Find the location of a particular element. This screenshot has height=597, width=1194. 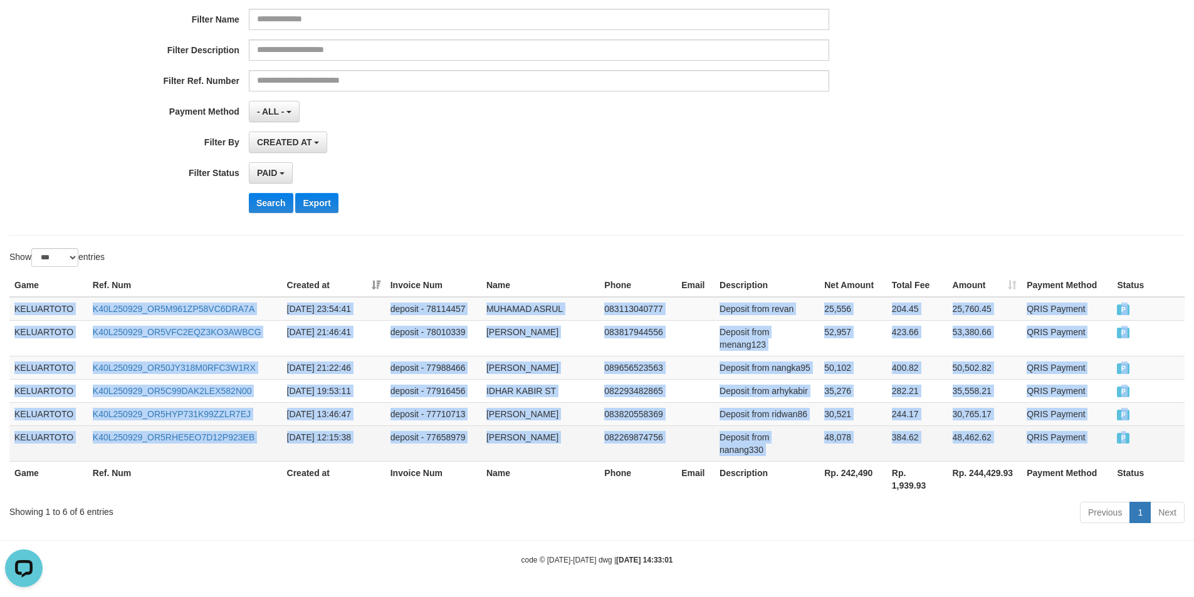

th: Net Amount is located at coordinates (853, 285).